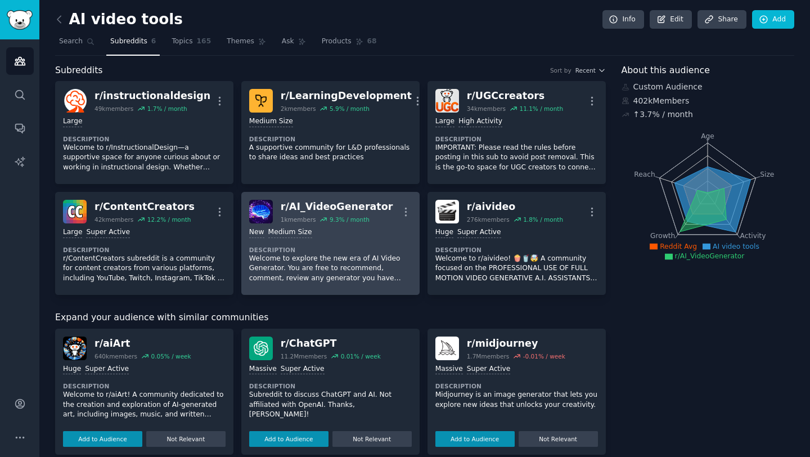  Describe the element at coordinates (561, 70) in the screenshot. I see `div: Sort by` at that location.